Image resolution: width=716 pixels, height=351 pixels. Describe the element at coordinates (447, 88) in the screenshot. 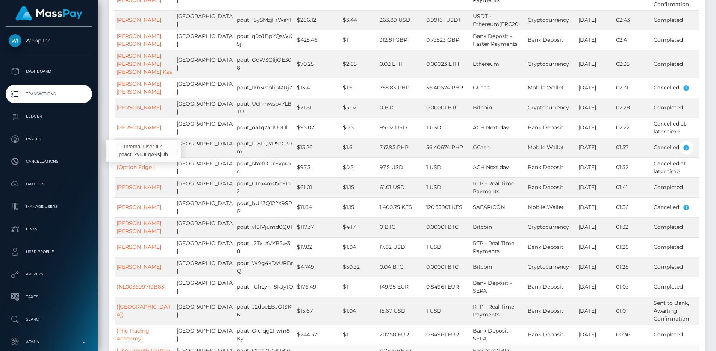

I see `td: 56.40674 PHP` at that location.